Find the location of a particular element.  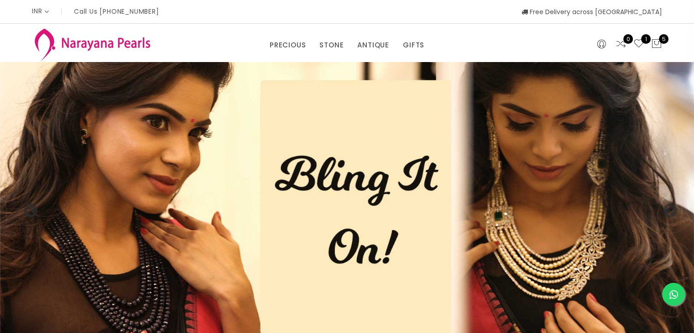

a: 1 is located at coordinates (639, 44).